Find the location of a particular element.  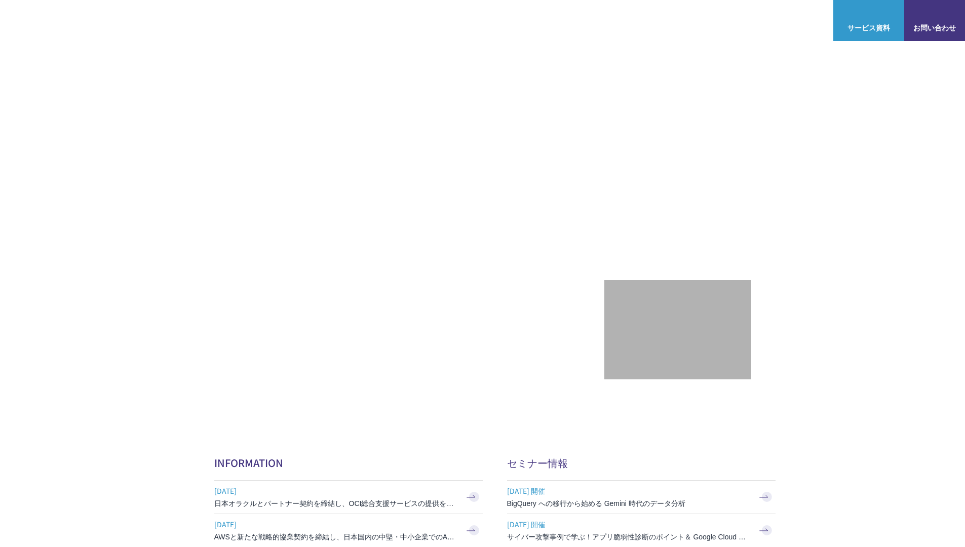

a: ログイン is located at coordinates (809, 20).